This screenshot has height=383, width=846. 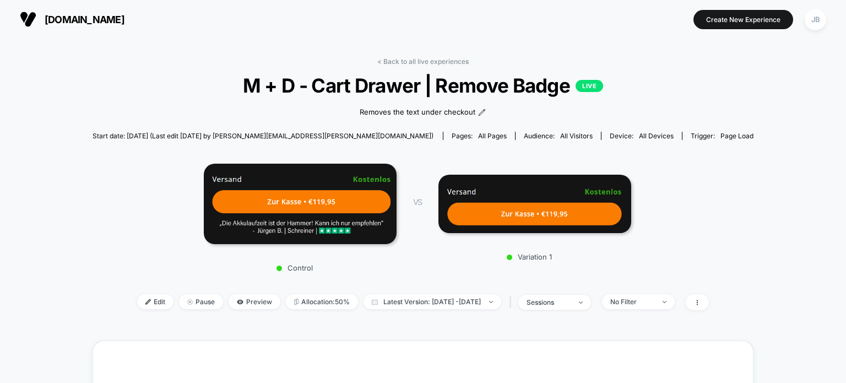 What do you see at coordinates (296, 301) in the screenshot?
I see `img: rebalance` at bounding box center [296, 301].